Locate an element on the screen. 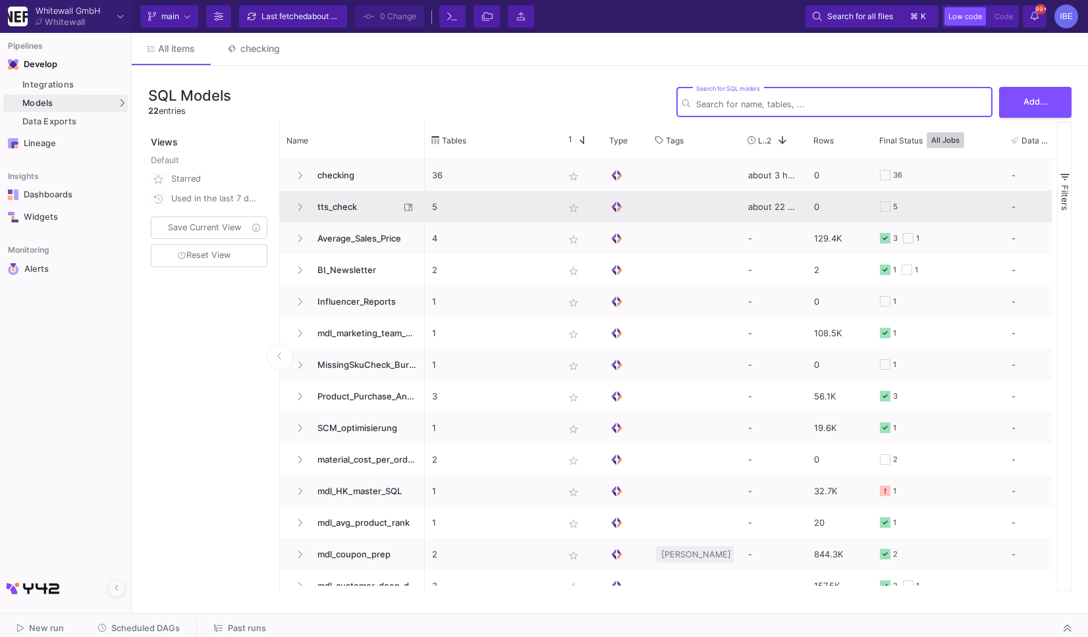 The height and width of the screenshot is (637, 1088). span: Search for all files is located at coordinates (860, 16).